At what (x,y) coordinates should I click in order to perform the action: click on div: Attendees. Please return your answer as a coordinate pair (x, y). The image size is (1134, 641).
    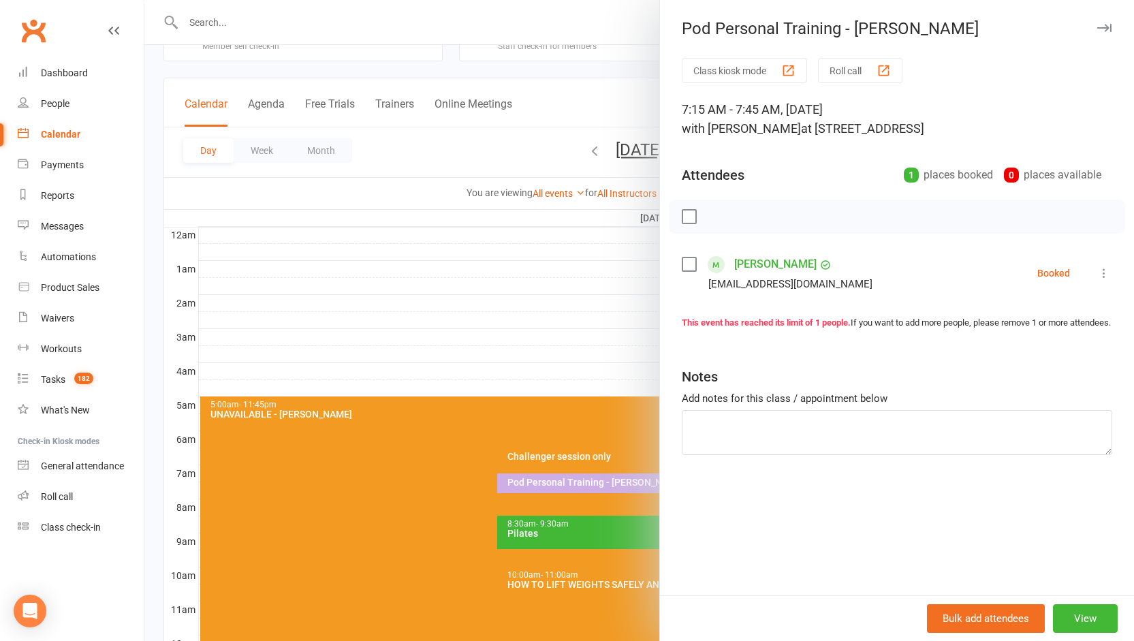
    Looking at the image, I should click on (713, 175).